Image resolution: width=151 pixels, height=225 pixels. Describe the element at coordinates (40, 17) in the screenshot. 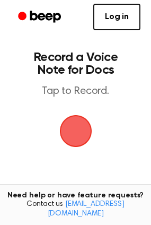

I see `a: Beep` at that location.